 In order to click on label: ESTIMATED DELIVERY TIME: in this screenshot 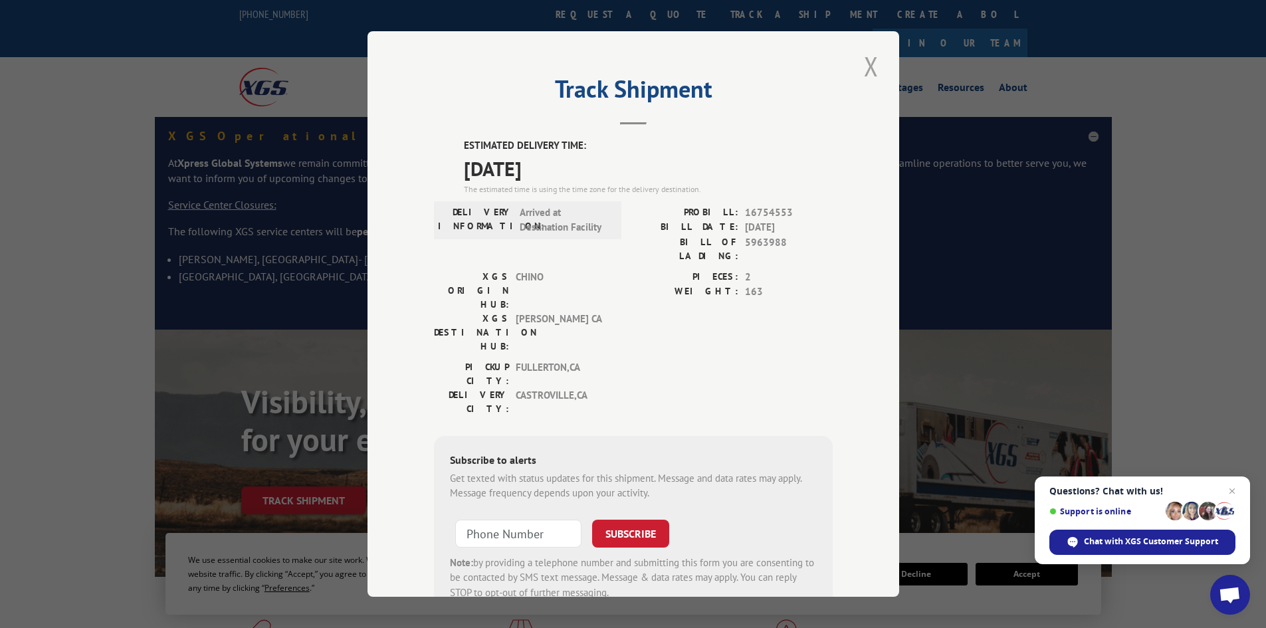, I will do `click(648, 146)`.